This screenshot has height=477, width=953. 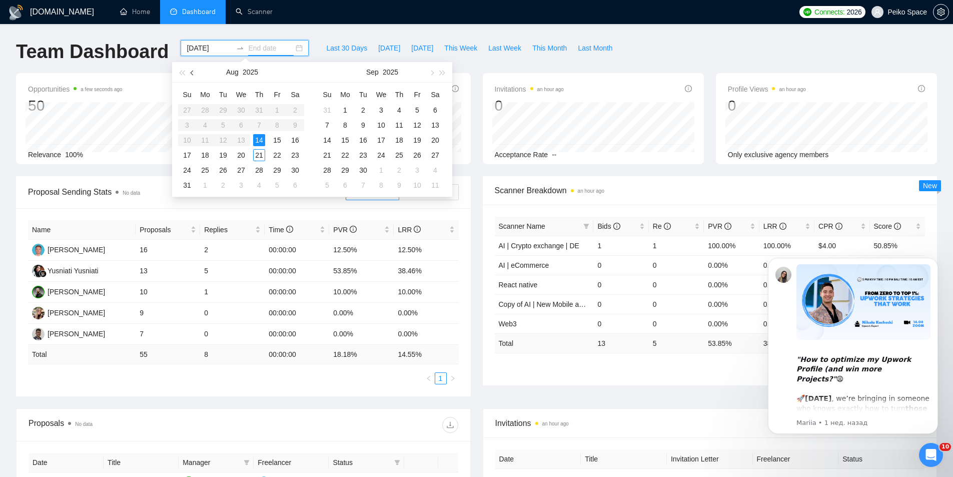 I want to click on td: 12.50%, so click(x=426, y=250).